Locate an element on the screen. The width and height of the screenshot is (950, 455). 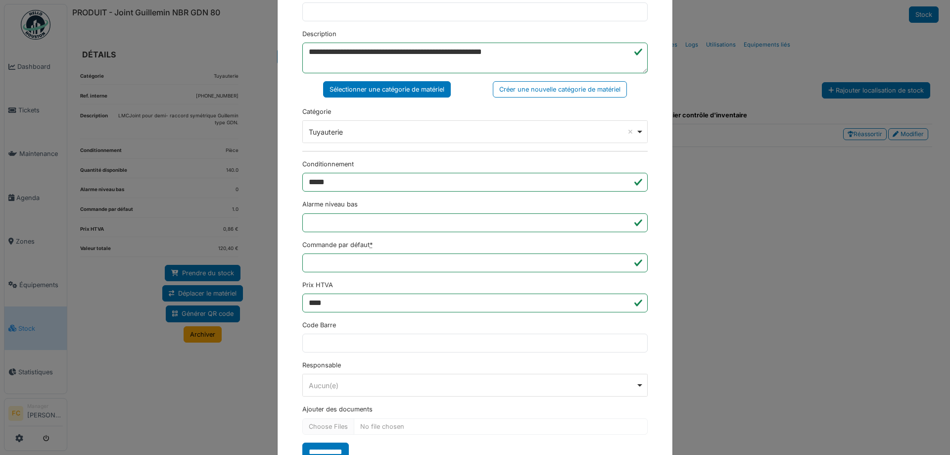
abbr: Requis is located at coordinates (371, 244).